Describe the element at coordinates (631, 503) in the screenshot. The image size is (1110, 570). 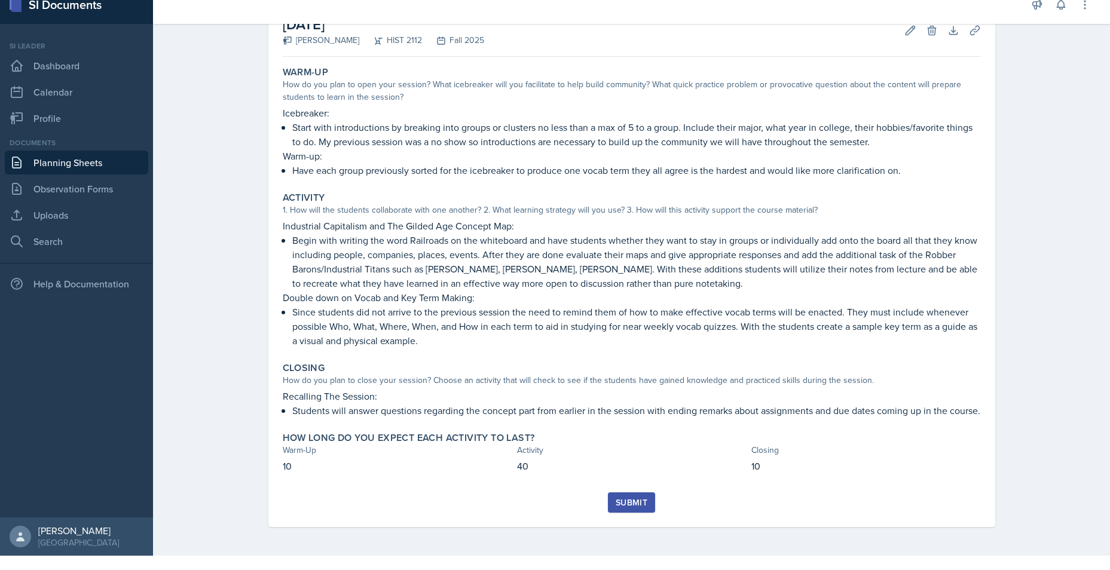
I see `div: Submit` at that location.